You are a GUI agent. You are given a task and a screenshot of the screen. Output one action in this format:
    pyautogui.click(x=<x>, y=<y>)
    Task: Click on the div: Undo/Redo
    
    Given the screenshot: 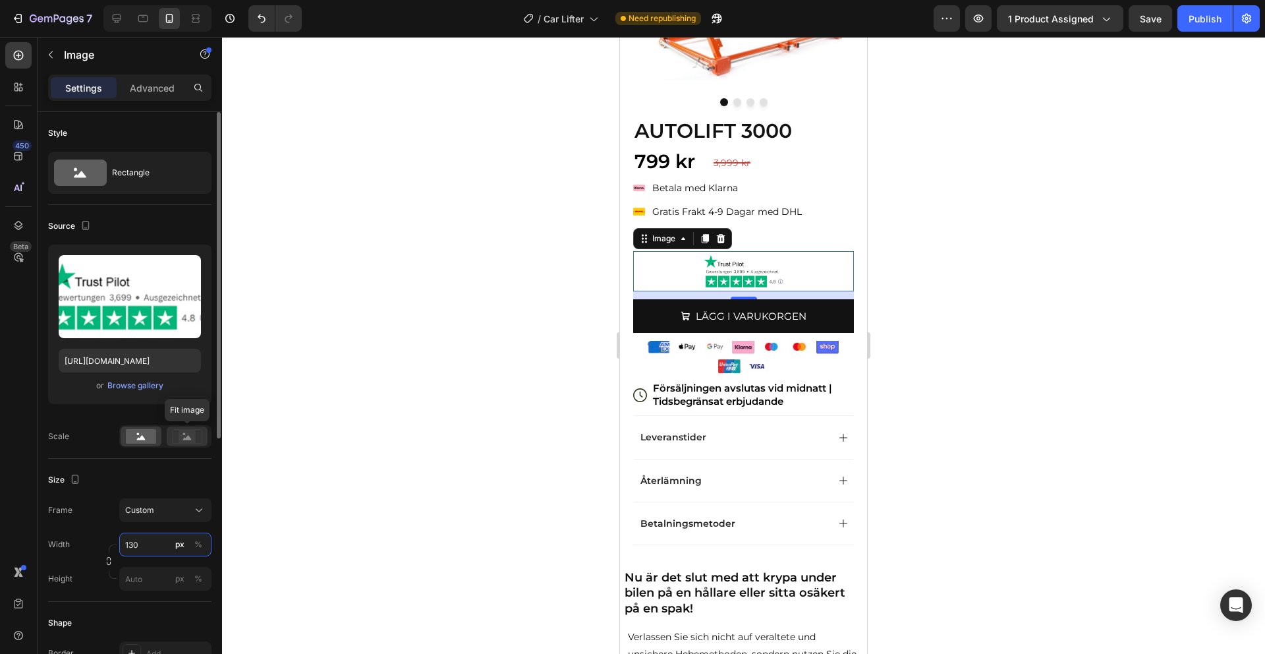 What is the action you would take?
    pyautogui.click(x=275, y=18)
    